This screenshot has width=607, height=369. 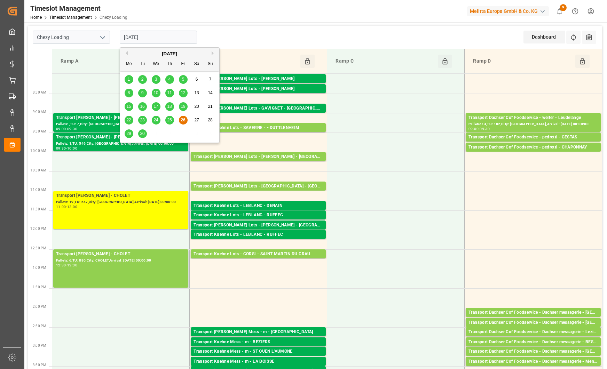 What do you see at coordinates (129, 79) in the screenshot?
I see `div: Choose Monday, September 1st, 2025` at bounding box center [129, 79].